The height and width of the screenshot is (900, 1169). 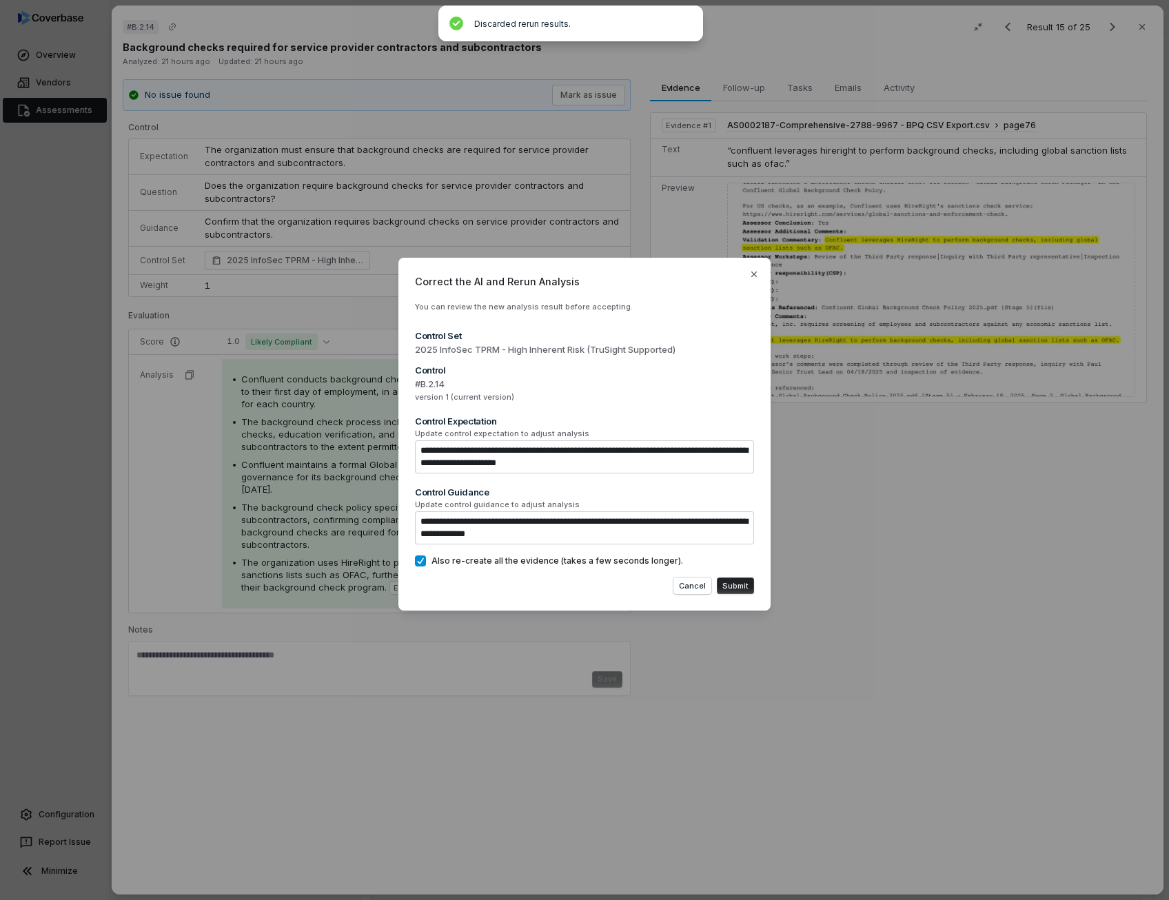 What do you see at coordinates (585, 336) in the screenshot?
I see `div: Control Set` at bounding box center [585, 336].